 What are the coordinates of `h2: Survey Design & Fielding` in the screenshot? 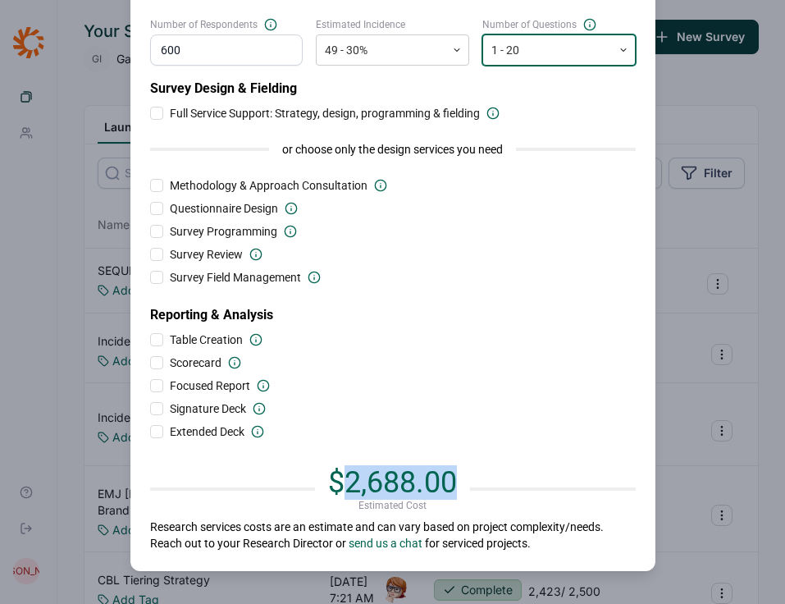 It's located at (393, 89).